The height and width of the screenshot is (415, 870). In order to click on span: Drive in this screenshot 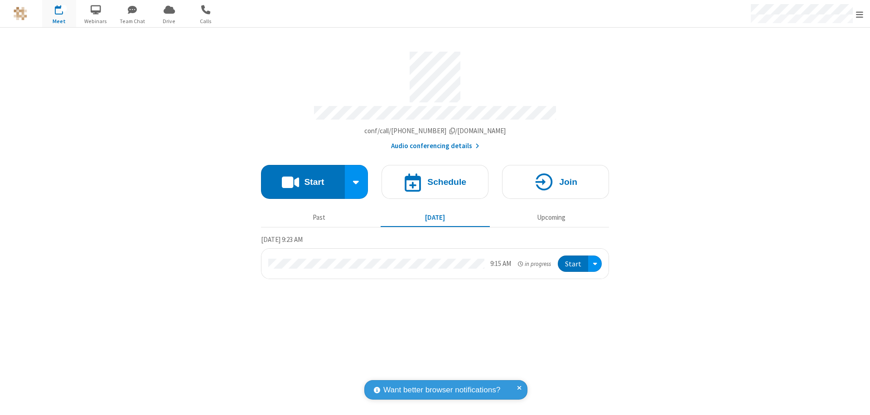, I will do `click(169, 21)`.